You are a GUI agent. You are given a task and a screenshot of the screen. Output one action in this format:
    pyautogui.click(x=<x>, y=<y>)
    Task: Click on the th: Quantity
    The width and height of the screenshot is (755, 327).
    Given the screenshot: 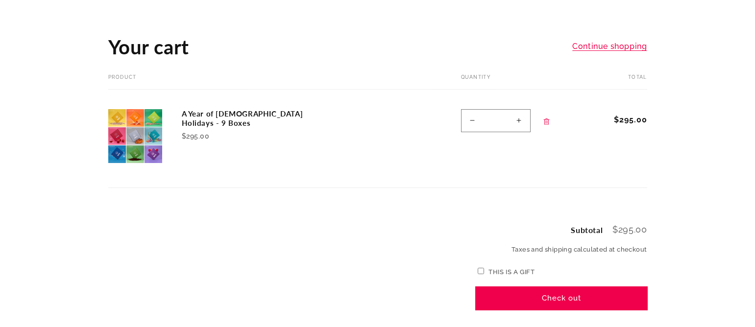 What is the action you would take?
    pyautogui.click(x=507, y=82)
    